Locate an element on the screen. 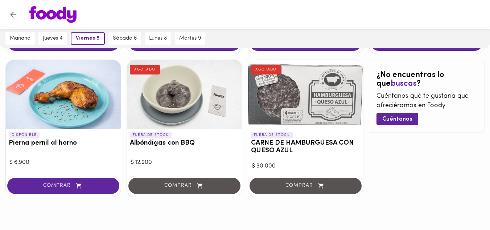 Image resolution: width=490 pixels, height=230 pixels. button: sábado 6 is located at coordinates (125, 38).